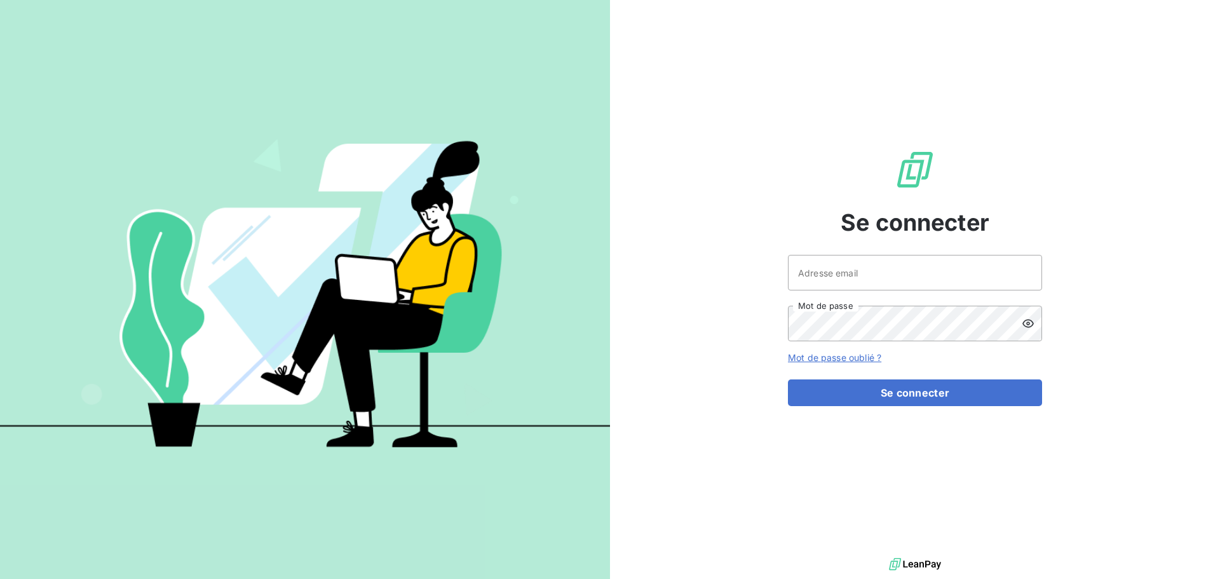 The image size is (1220, 579). Describe the element at coordinates (915, 273) in the screenshot. I see `input: placeholder` at that location.